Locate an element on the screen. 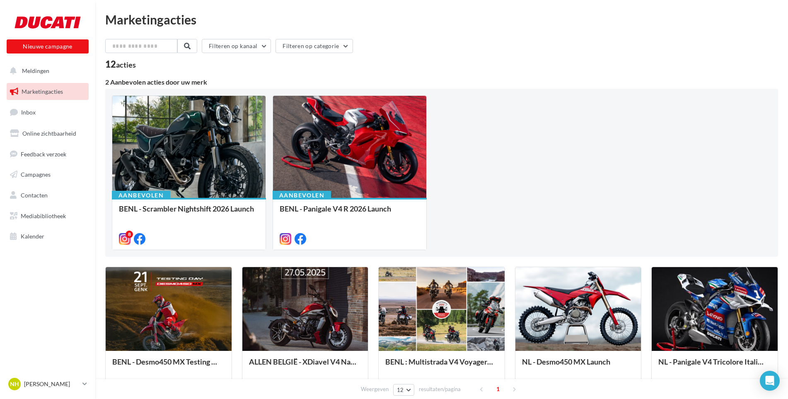  div: Open Intercom Messenger is located at coordinates (770, 380).